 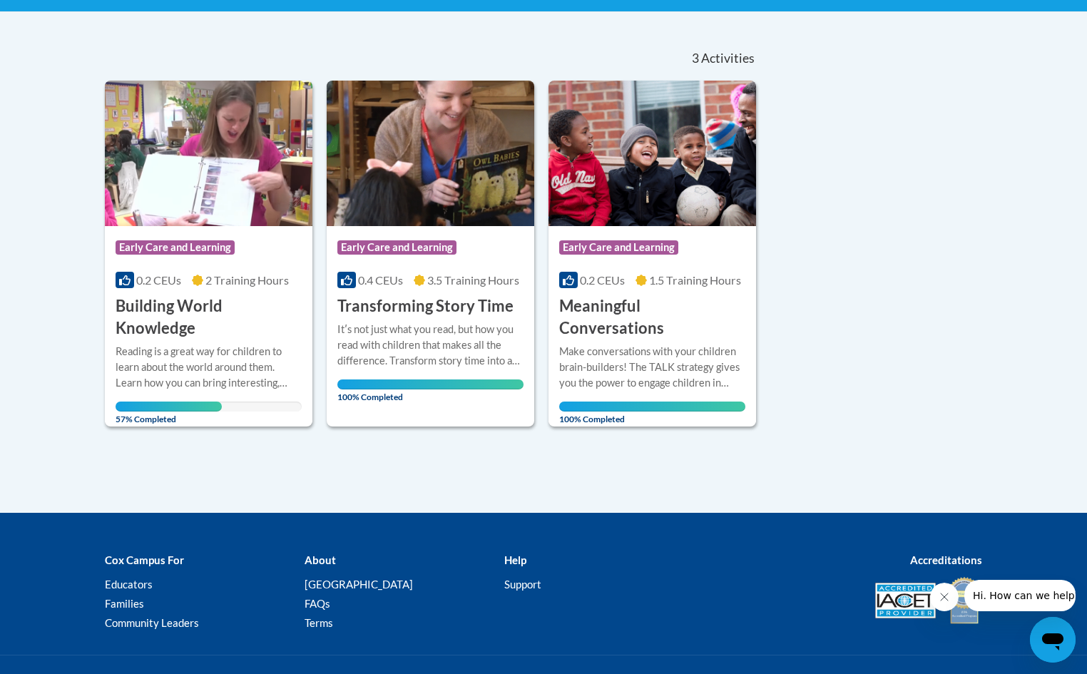 What do you see at coordinates (124, 604) in the screenshot?
I see `a: Families` at bounding box center [124, 604].